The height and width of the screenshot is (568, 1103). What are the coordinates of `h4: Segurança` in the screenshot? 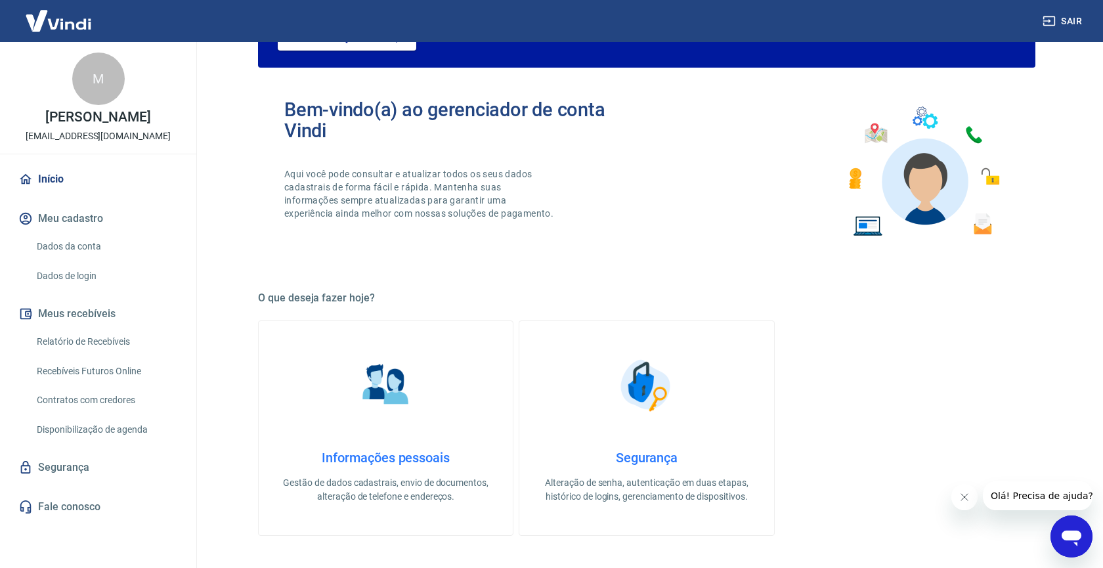 It's located at (646, 458).